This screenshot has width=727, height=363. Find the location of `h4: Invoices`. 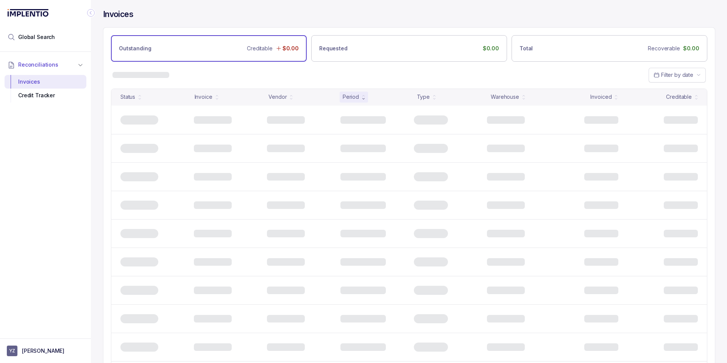

h4: Invoices is located at coordinates (118, 14).